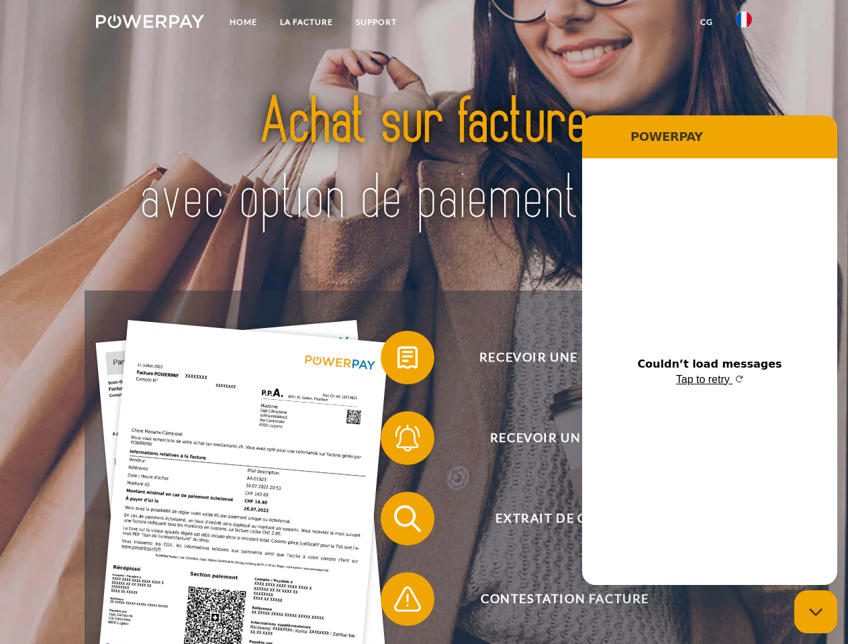 Image resolution: width=848 pixels, height=644 pixels. What do you see at coordinates (407, 358) in the screenshot?
I see `img: qb_bill.svg` at bounding box center [407, 358].